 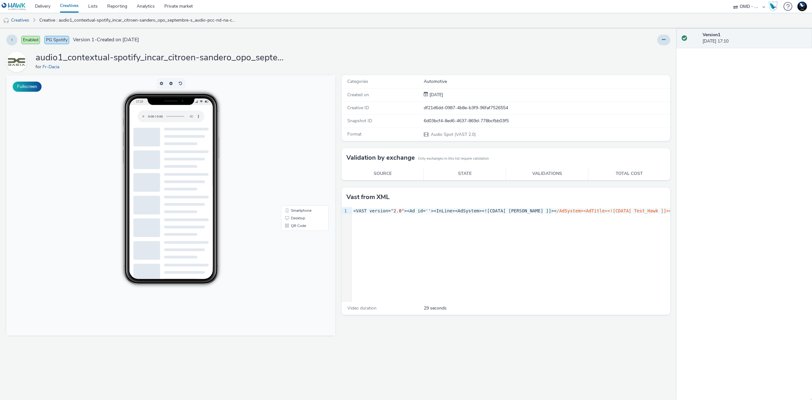 I want to click on strong: Version 1, so click(x=712, y=35).